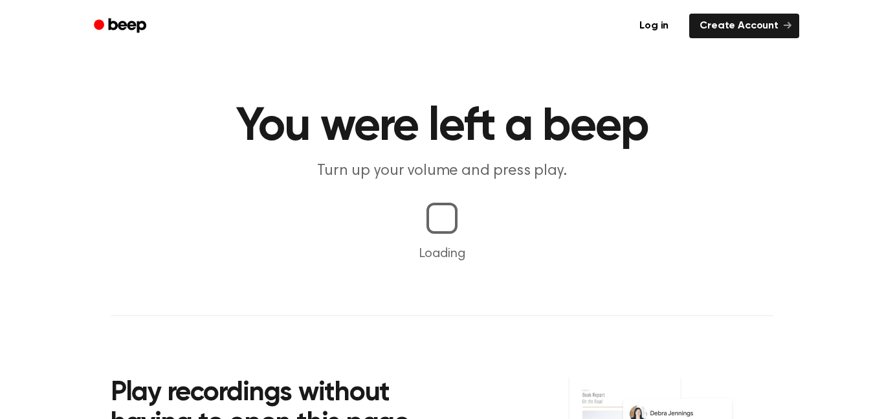 This screenshot has height=419, width=884. What do you see at coordinates (442, 171) in the screenshot?
I see `p: Turn up your volume and press play.` at bounding box center [442, 171].